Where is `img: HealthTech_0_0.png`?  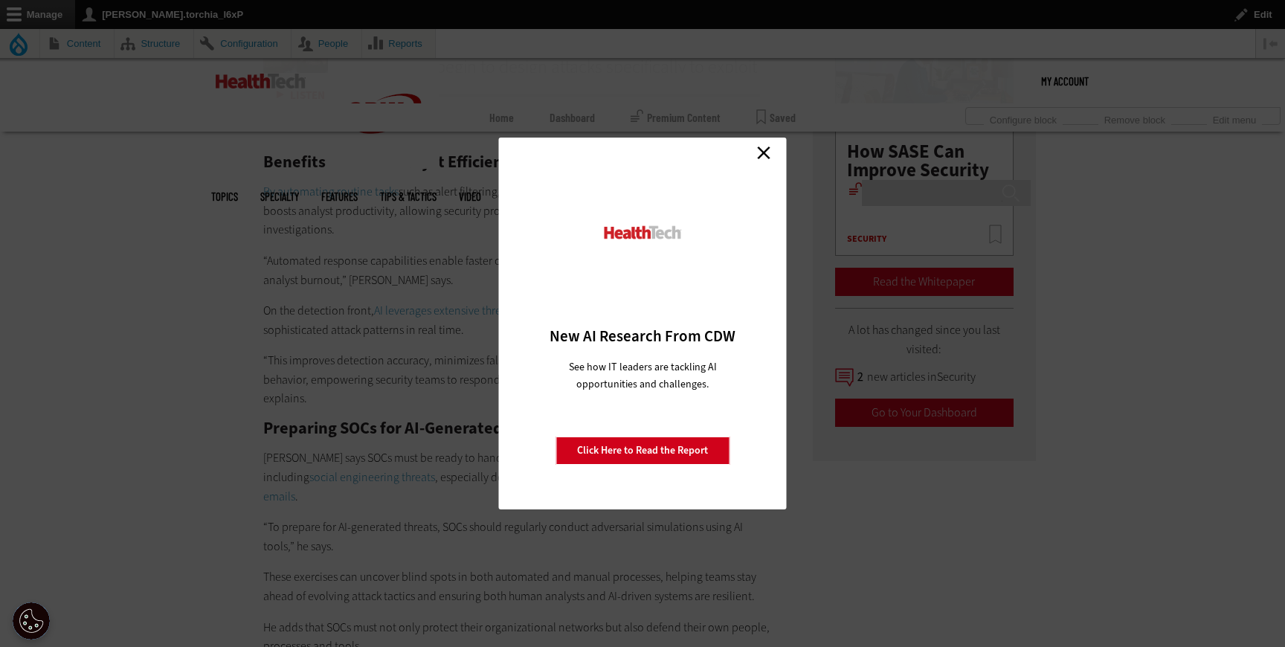 img: HealthTech_0_0.png is located at coordinates (643, 232).